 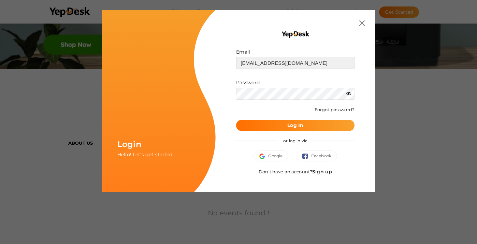 I want to click on a: Sign up, so click(x=322, y=172).